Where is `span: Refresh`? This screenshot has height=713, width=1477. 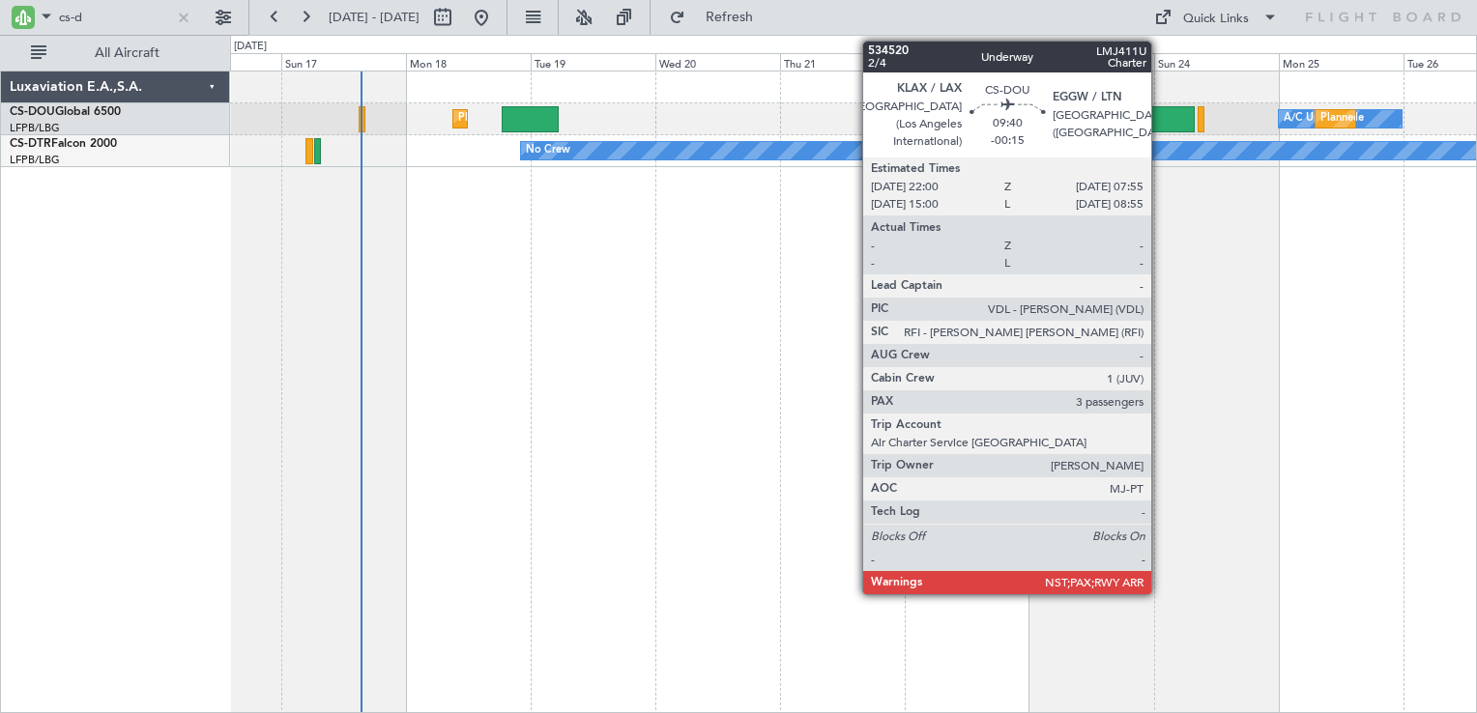
span: Refresh is located at coordinates (730, 17).